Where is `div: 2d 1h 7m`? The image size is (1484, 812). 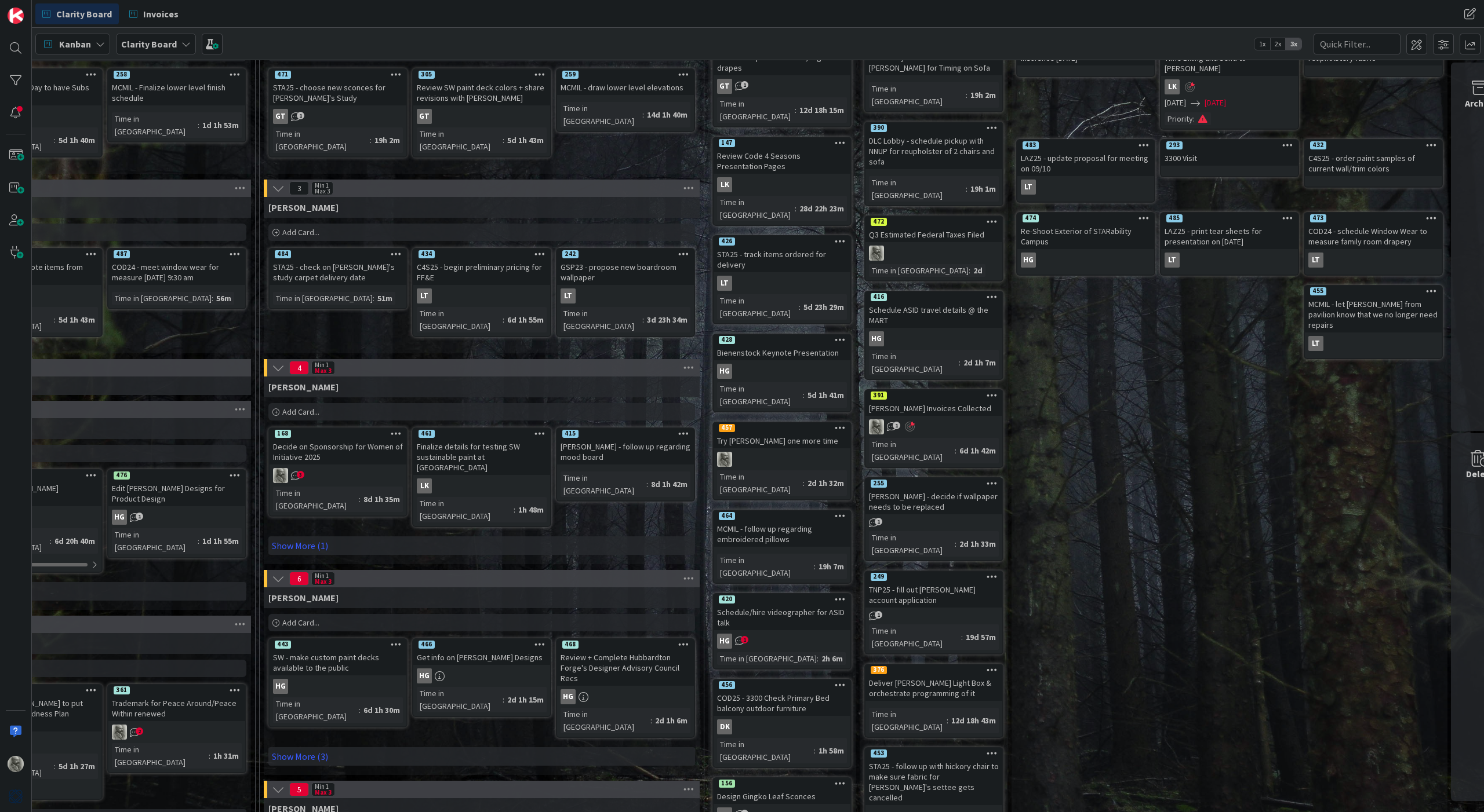 div: 2d 1h 7m is located at coordinates (980, 363).